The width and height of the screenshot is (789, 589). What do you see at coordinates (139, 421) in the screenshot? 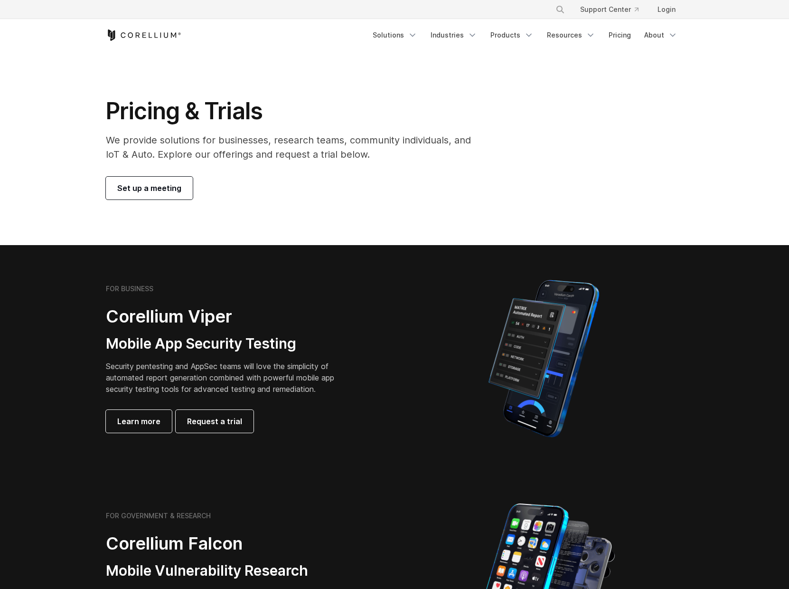
I see `a: Learn more` at bounding box center [139, 421].